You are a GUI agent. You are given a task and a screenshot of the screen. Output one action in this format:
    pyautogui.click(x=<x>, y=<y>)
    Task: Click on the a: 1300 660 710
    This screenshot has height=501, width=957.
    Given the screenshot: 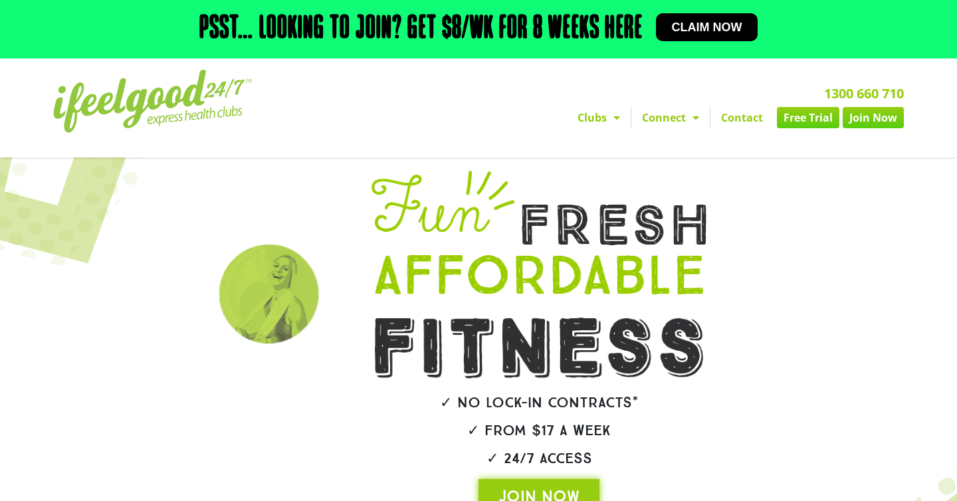 What is the action you would take?
    pyautogui.click(x=864, y=93)
    